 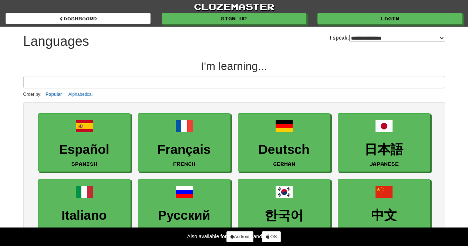 I want to click on small: French, so click(x=184, y=164).